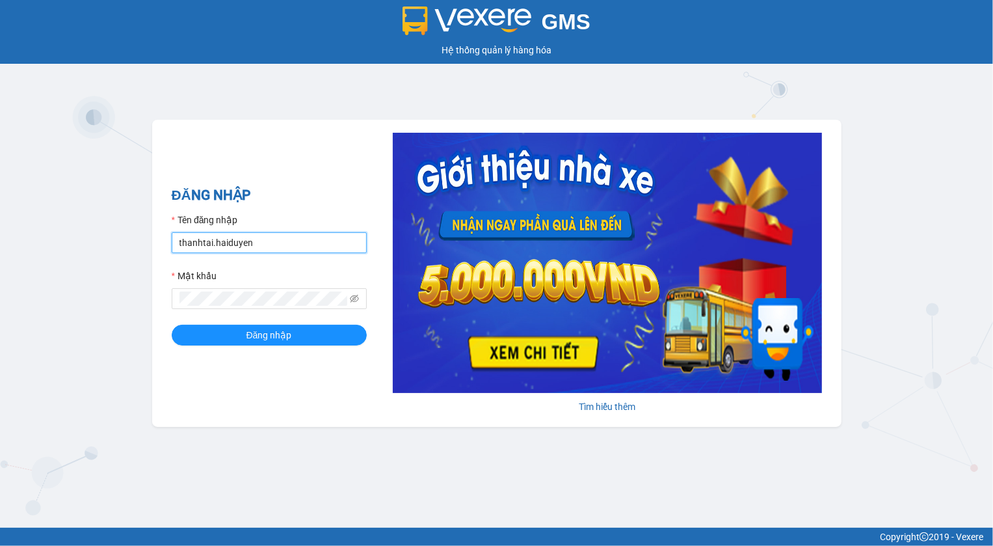  I want to click on span: GMS, so click(566, 21).